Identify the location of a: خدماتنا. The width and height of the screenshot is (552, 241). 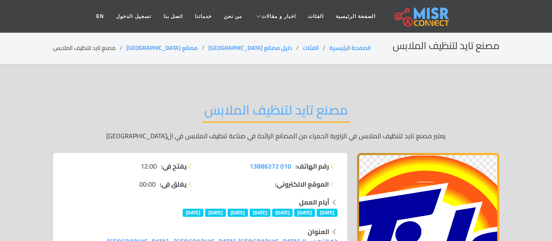
(203, 16).